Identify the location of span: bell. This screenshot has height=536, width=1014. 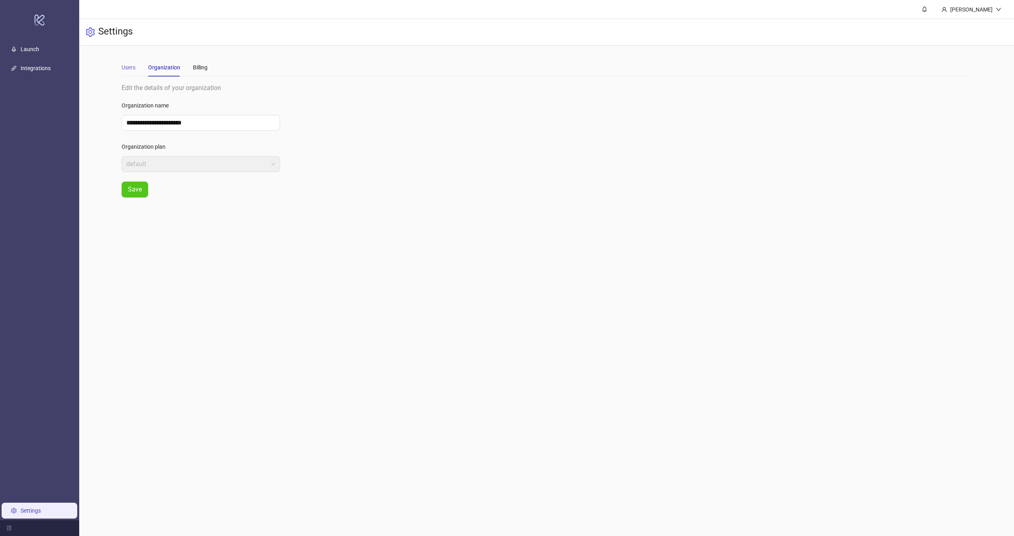
(925, 9).